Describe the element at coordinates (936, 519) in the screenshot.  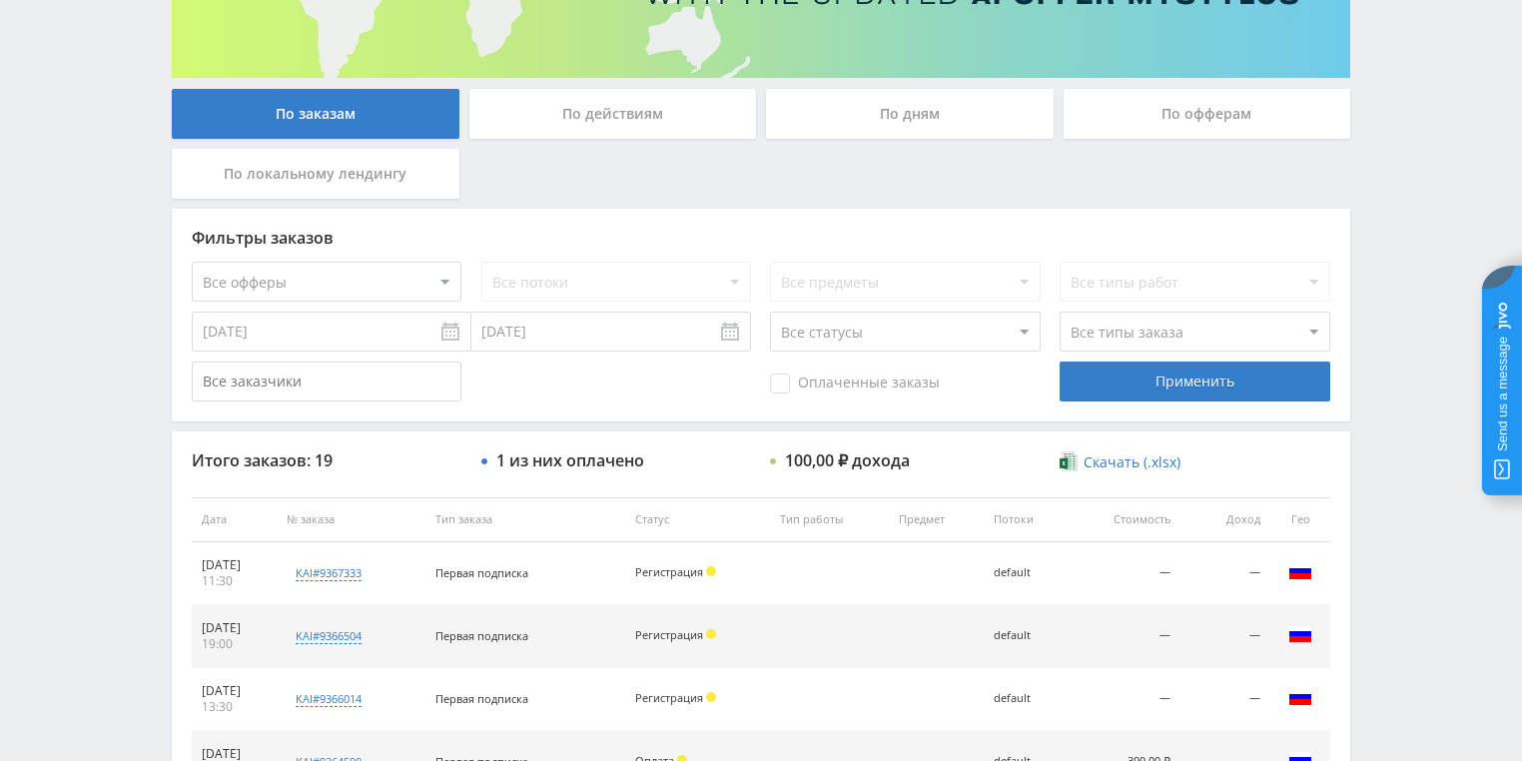
I see `th: Предмет` at that location.